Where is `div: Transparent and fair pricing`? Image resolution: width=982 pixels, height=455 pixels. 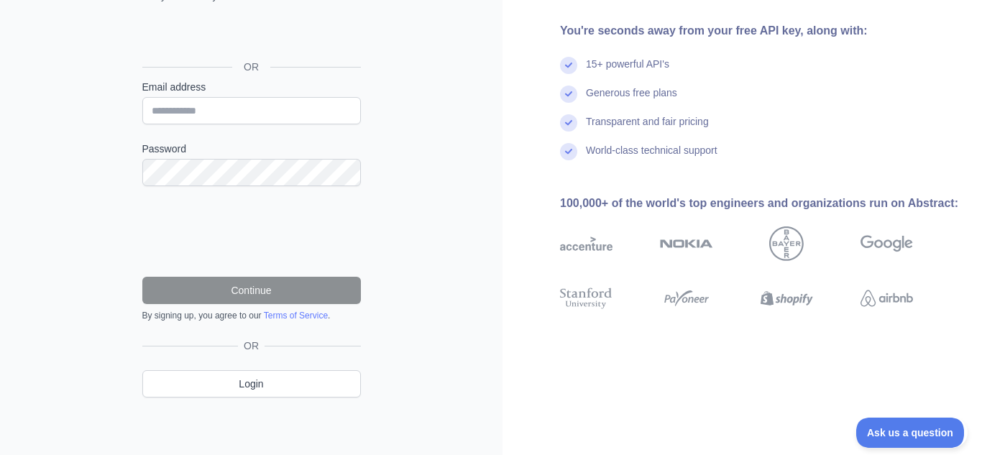 div: Transparent and fair pricing is located at coordinates (647, 129).